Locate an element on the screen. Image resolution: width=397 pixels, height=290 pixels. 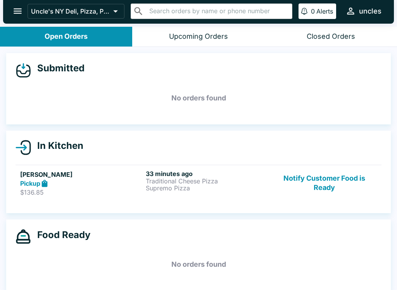
p: Uncle's NY Deli, Pizza, Pasta & Subs is located at coordinates (70, 11).